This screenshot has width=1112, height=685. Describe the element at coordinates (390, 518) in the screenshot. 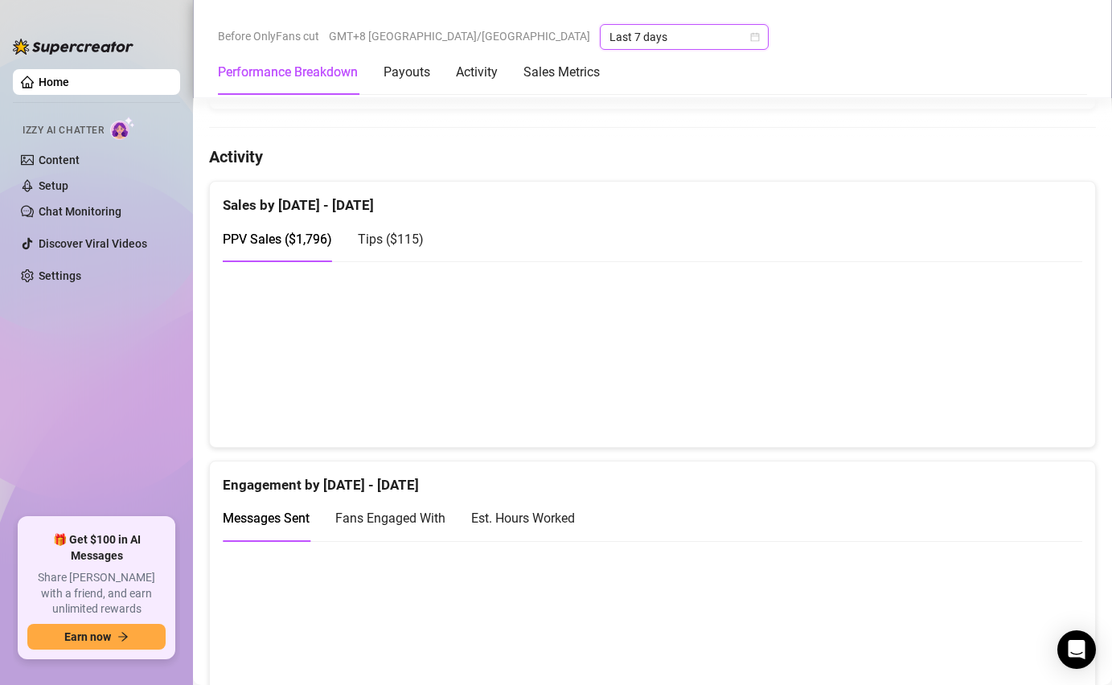

I see `span: Fans Engaged With` at that location.